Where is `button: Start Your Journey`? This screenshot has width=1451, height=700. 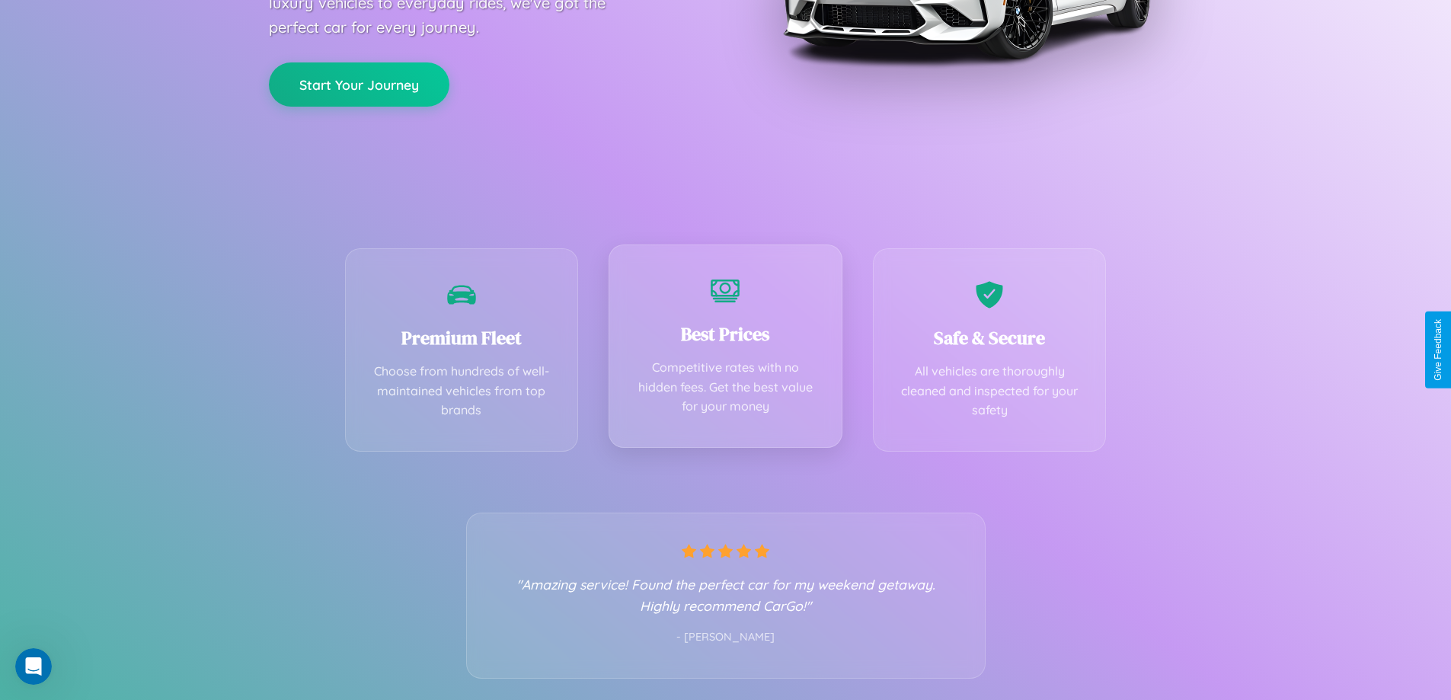
button: Start Your Journey is located at coordinates (359, 85).